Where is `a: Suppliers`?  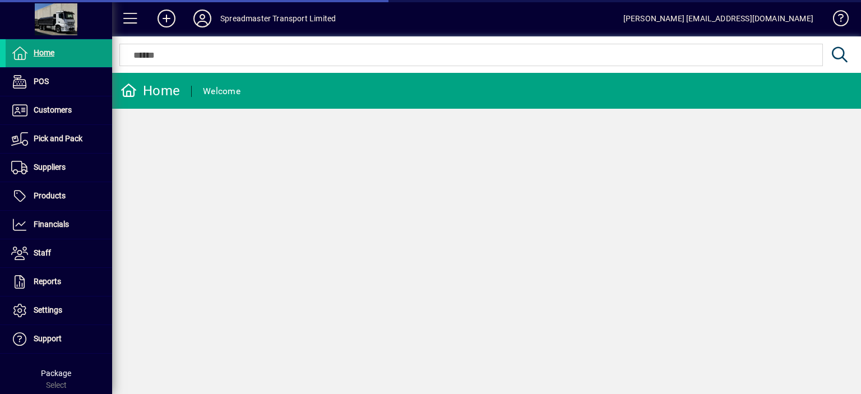 a: Suppliers is located at coordinates (59, 168).